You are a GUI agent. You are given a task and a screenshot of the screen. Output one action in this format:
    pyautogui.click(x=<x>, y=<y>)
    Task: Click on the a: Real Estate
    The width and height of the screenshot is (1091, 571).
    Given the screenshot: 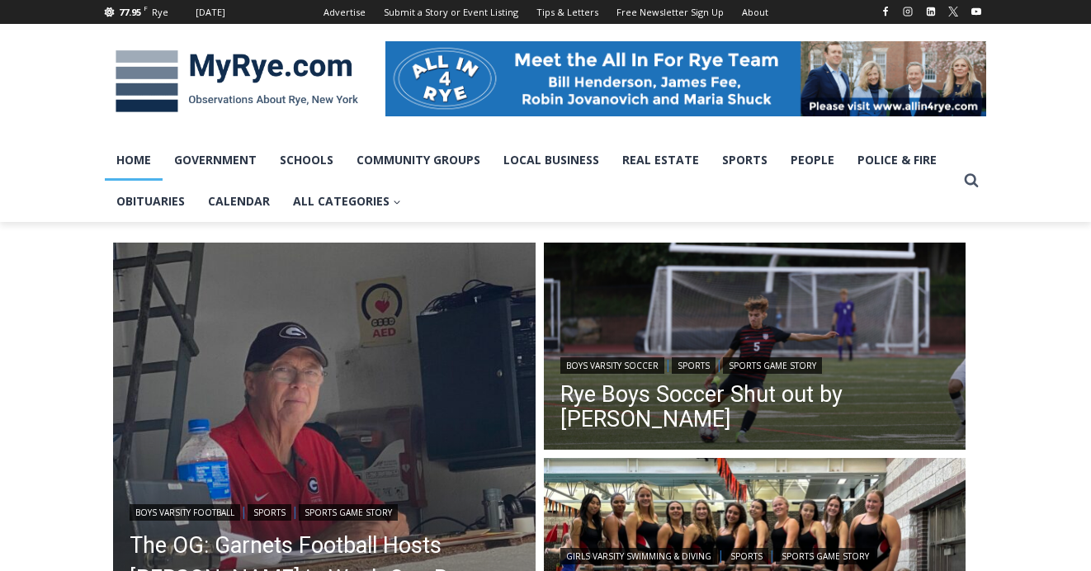 What is the action you would take?
    pyautogui.click(x=660, y=160)
    